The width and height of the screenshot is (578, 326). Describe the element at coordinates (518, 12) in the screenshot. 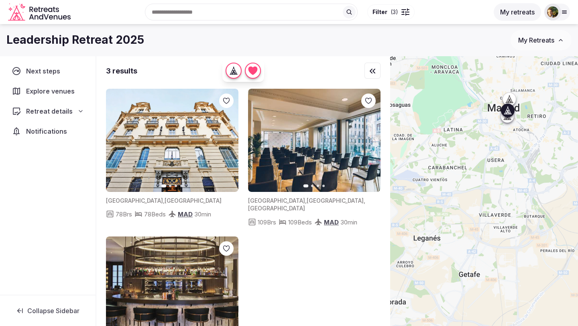

I see `button: My retreats` at that location.